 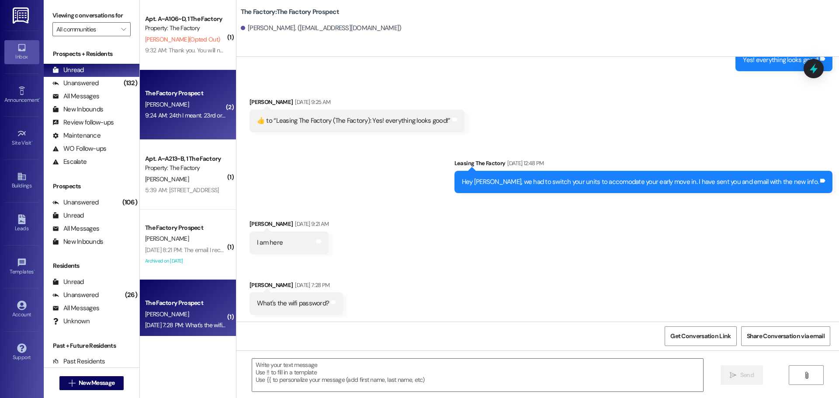 I want to click on label: Viewing conversations for, so click(x=91, y=15).